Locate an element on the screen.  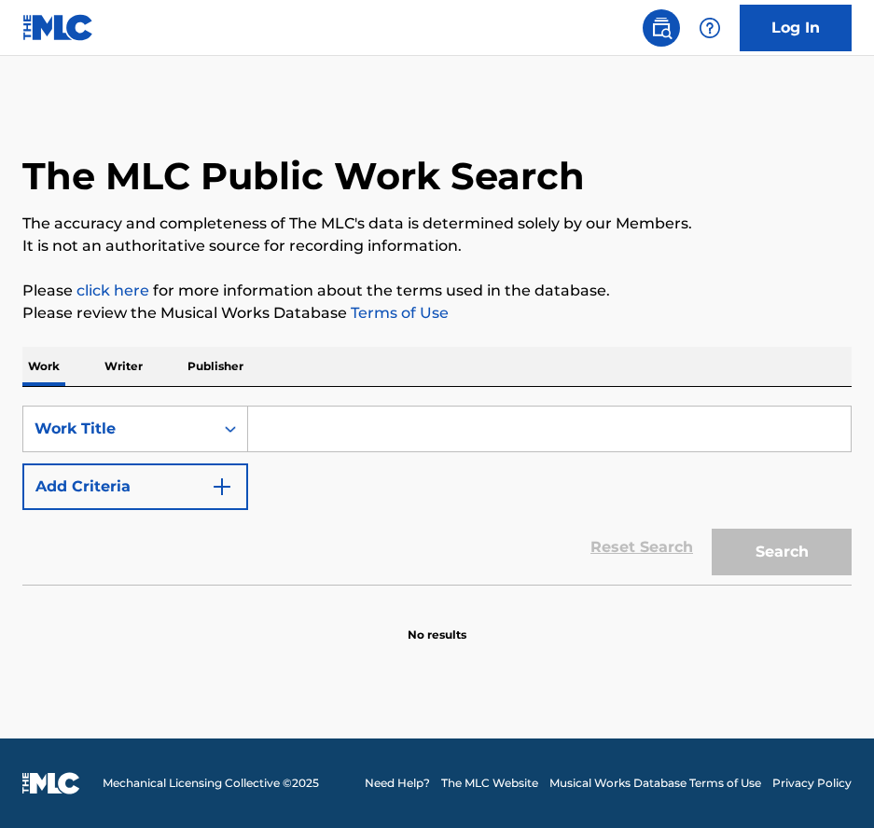
img: 9d2ae6d4665cec9f34b9.svg is located at coordinates (222, 487).